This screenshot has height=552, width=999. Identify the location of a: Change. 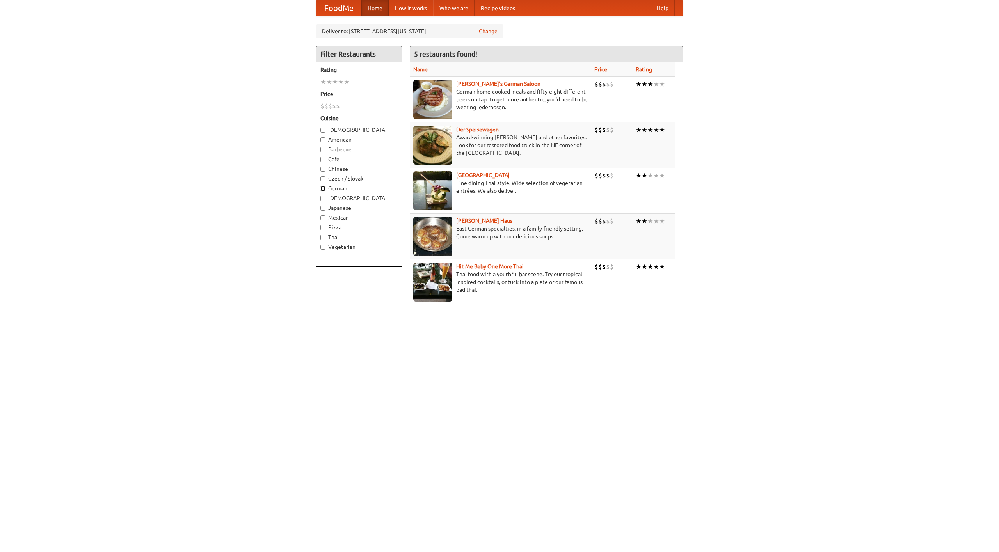
(488, 31).